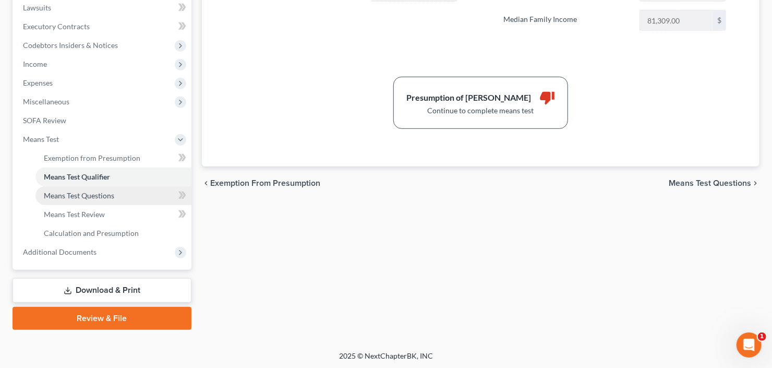  Describe the element at coordinates (113, 196) in the screenshot. I see `a: Means Test Questions` at that location.